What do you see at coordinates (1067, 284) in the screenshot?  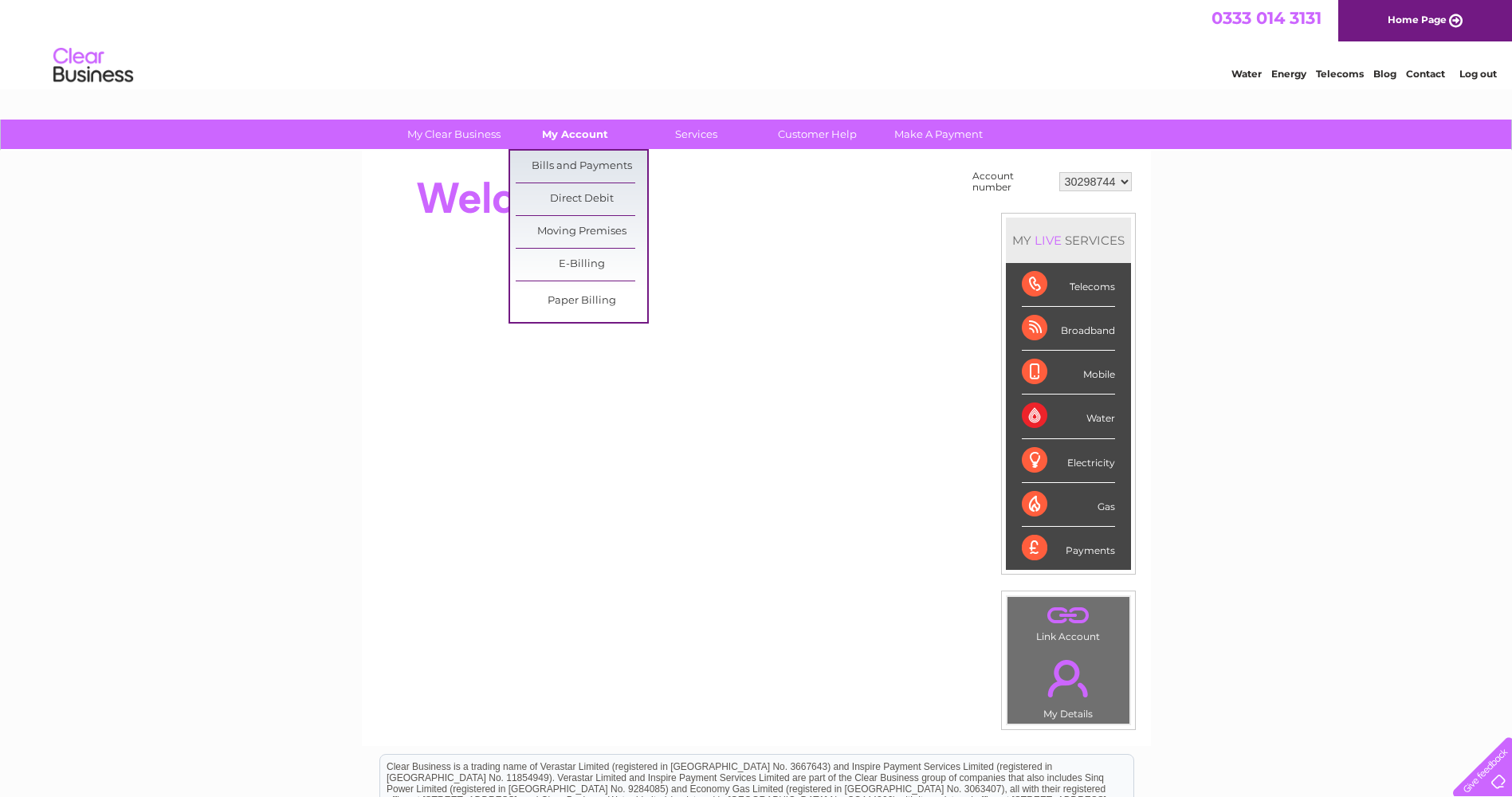 I see `div: Telecoms` at bounding box center [1067, 284].